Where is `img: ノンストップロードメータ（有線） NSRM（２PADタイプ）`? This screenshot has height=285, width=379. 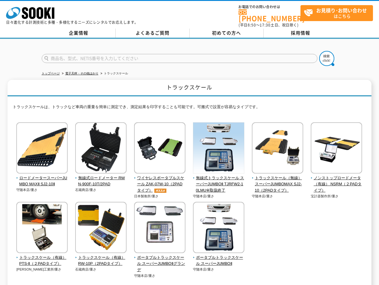 img: ノンストップロードメータ（有線） NSRM（２PADタイプ） is located at coordinates (336, 149).